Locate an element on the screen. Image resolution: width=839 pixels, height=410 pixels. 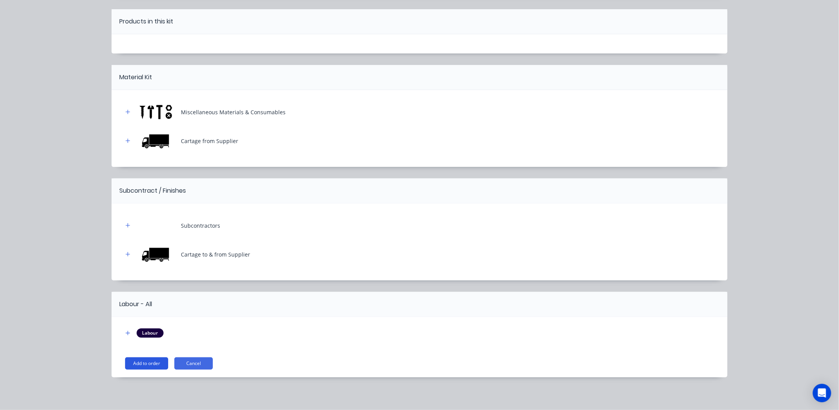
div: Products in this kit is located at coordinates (146, 22).